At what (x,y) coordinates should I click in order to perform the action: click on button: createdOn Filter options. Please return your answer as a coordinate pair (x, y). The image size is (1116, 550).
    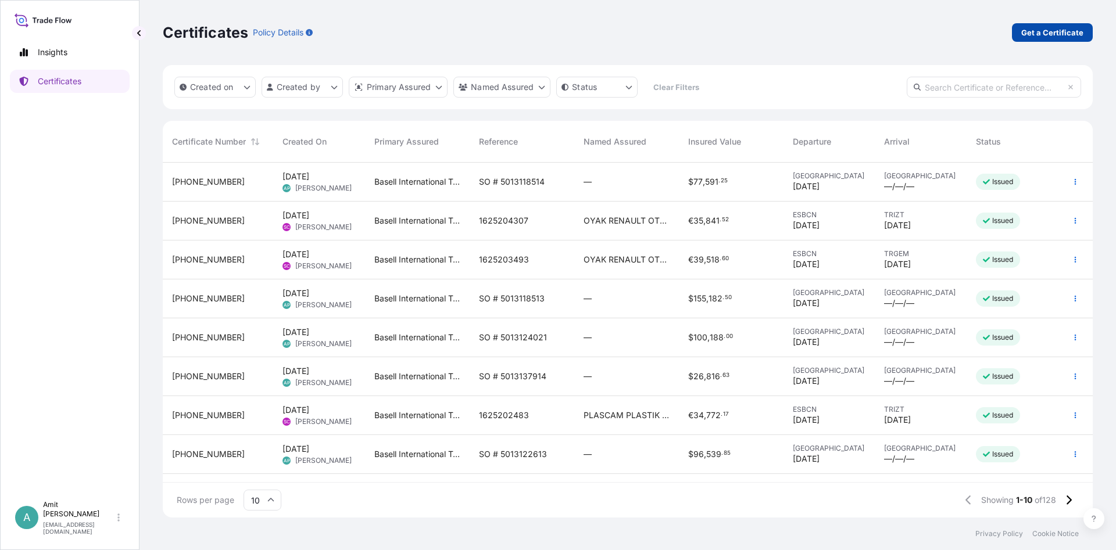
    Looking at the image, I should click on (215, 87).